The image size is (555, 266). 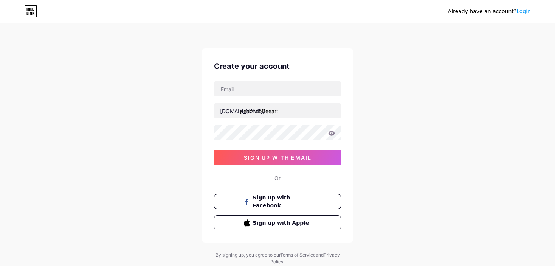 What do you see at coordinates (282, 223) in the screenshot?
I see `span: Sign up with Apple` at bounding box center [282, 223].